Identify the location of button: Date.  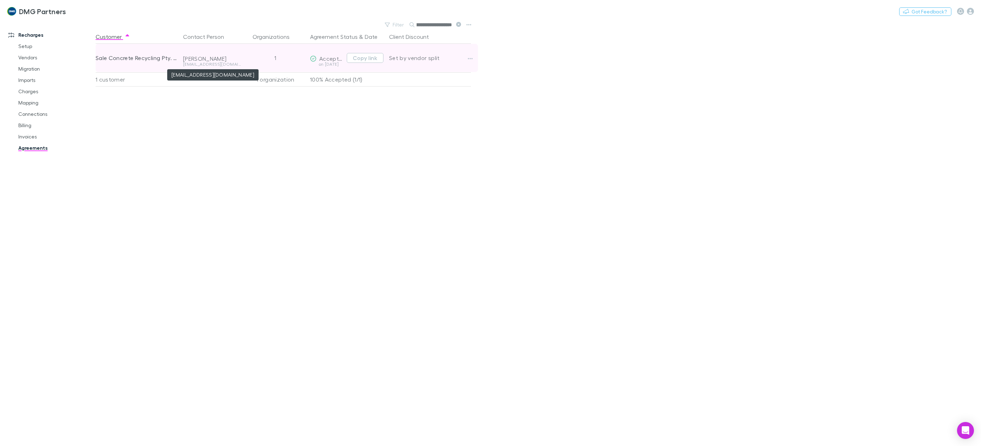
(371, 37).